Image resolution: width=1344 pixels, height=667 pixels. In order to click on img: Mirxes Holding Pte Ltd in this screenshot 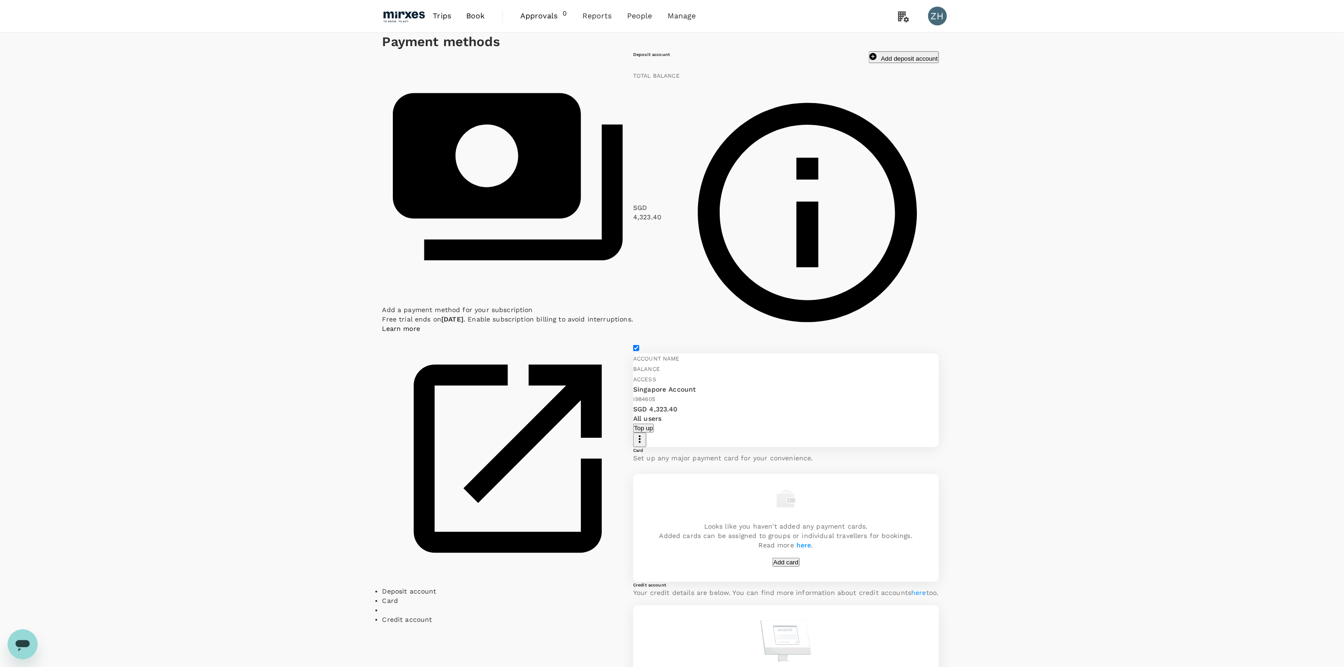, I will do `click(404, 16)`.